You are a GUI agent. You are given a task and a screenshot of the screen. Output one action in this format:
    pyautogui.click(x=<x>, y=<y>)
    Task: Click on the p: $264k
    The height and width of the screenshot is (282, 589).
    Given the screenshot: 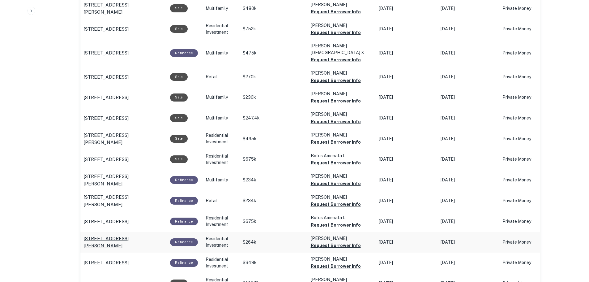 What is the action you would take?
    pyautogui.click(x=274, y=242)
    